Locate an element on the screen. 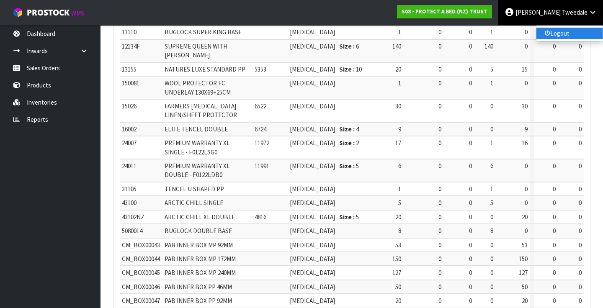 This screenshot has height=308, width=603. span: 24011 is located at coordinates (129, 166).